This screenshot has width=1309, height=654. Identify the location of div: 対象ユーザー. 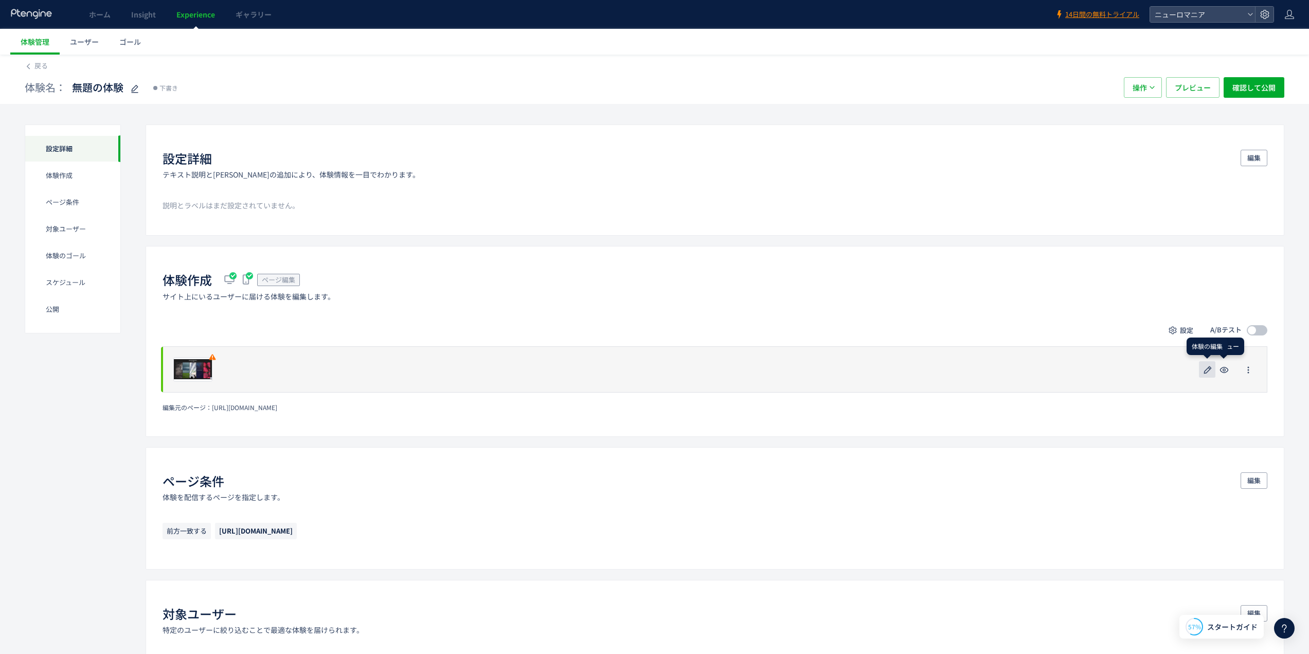
(73, 229).